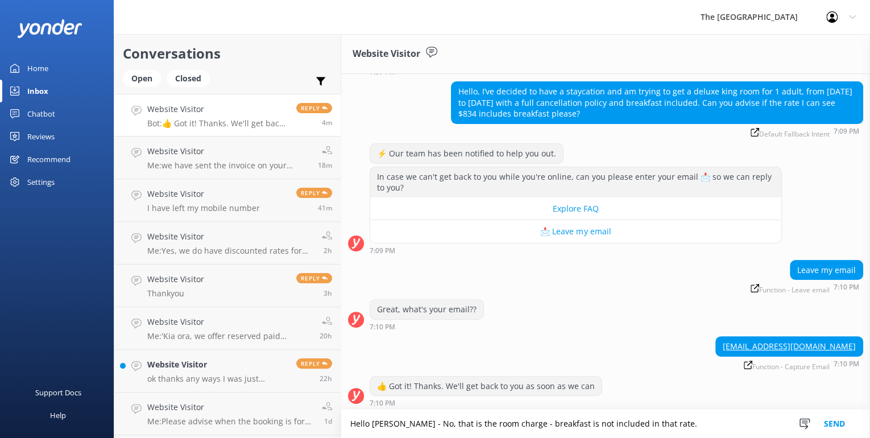 This screenshot has height=438, width=870. I want to click on div: Inbox, so click(38, 91).